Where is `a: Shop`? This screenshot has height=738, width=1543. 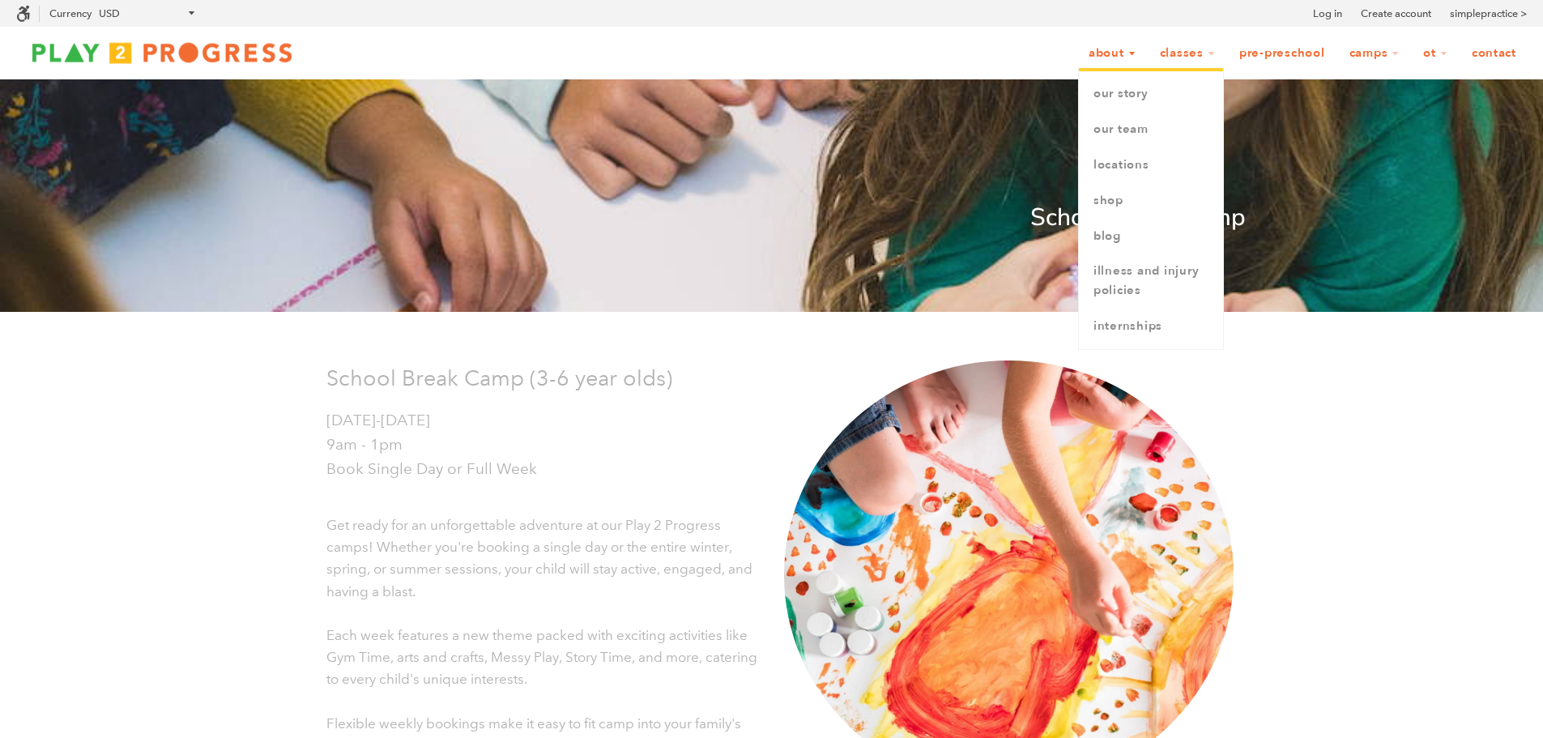 a: Shop is located at coordinates (1151, 201).